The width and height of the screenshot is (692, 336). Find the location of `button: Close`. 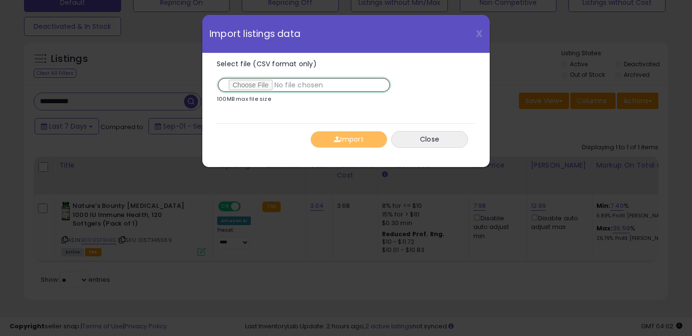

button: Close is located at coordinates (429, 139).